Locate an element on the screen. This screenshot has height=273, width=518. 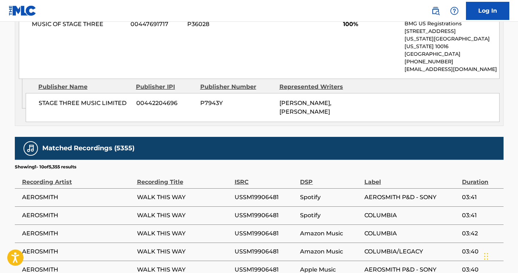
div: Recording Title is located at coordinates (184, 178).